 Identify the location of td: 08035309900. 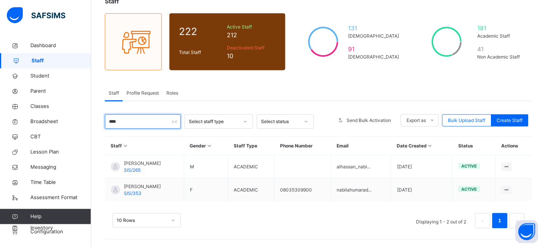
(302, 190).